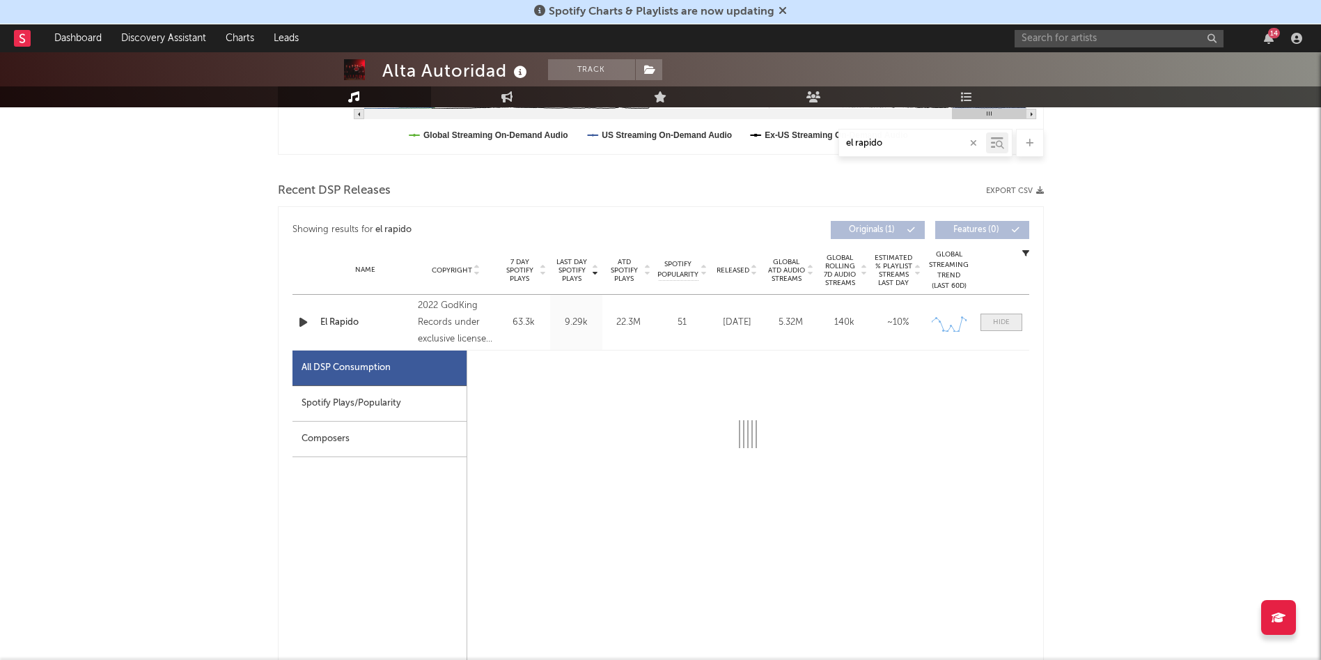 The image size is (1321, 660). Describe the element at coordinates (898, 323) in the screenshot. I see `div: ~ 10 %` at that location.